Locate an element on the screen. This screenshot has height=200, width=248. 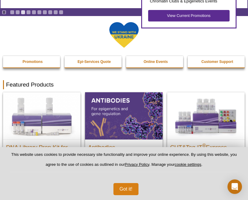
a: Toggle autoplay is located at coordinates (4, 12).